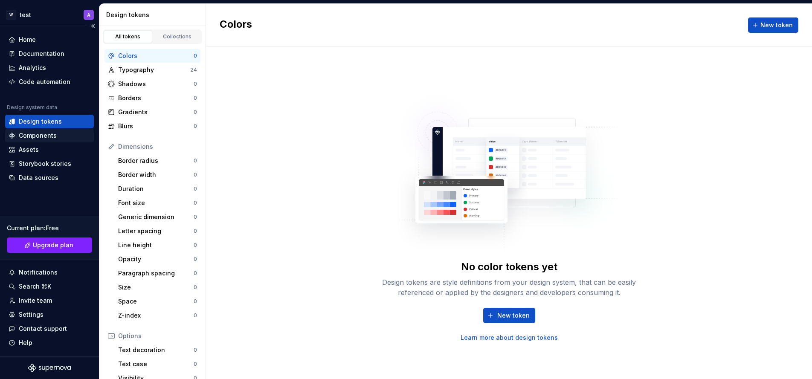  What do you see at coordinates (157, 301) in the screenshot?
I see `a: Space0` at bounding box center [157, 301].